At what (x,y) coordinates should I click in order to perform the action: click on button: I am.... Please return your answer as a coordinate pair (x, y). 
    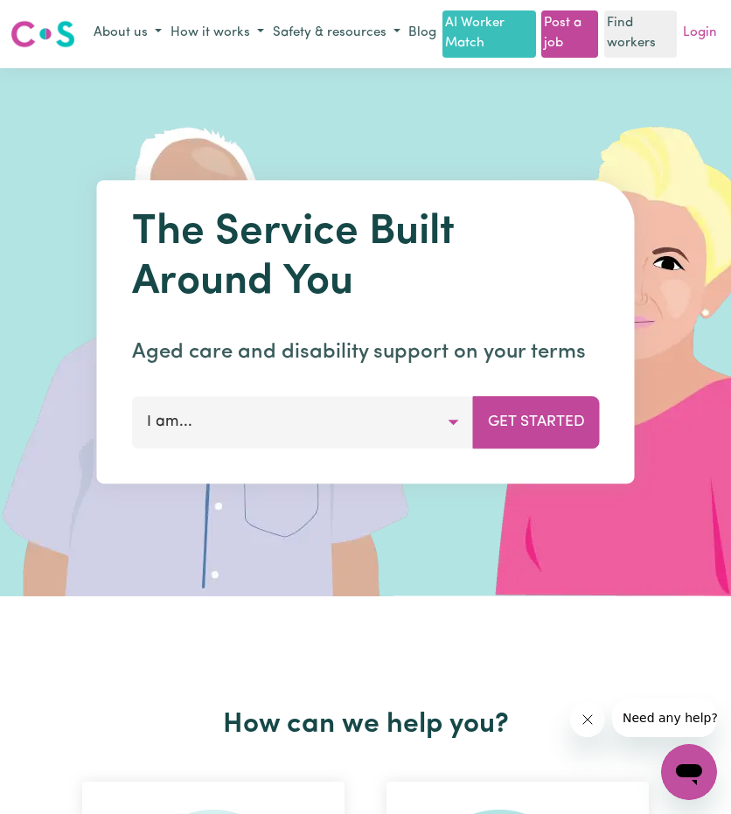
    Looking at the image, I should click on (303, 422).